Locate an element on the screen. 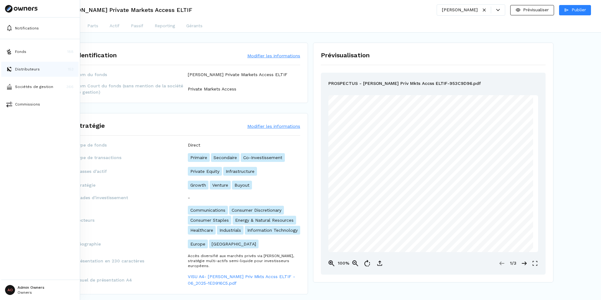  button: Gérants is located at coordinates (194, 26).